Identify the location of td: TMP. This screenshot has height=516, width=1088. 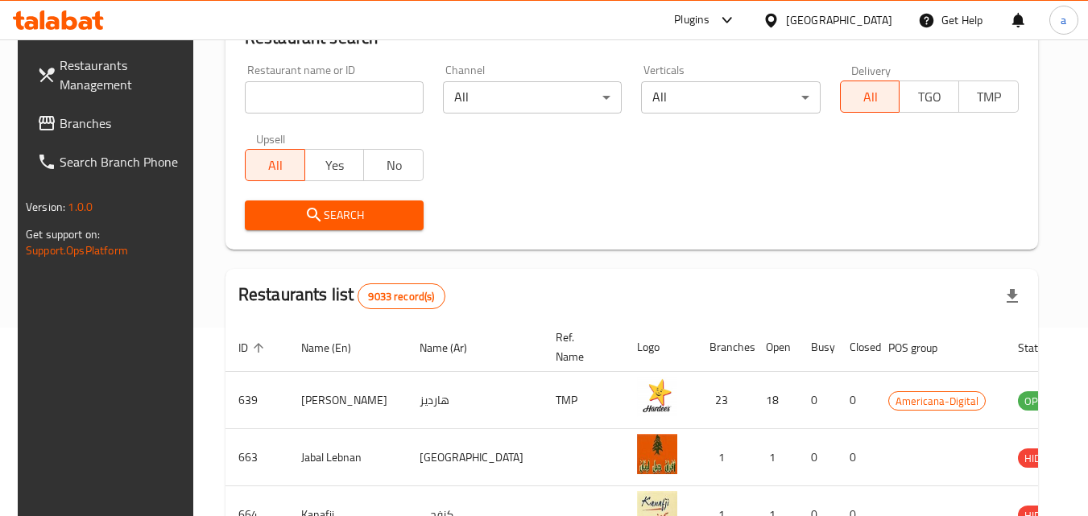
(583, 400).